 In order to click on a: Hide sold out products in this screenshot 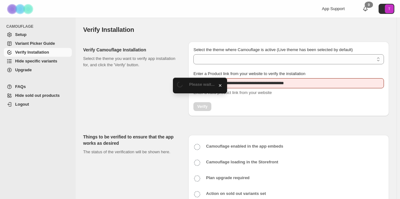, I will do `click(38, 95)`.